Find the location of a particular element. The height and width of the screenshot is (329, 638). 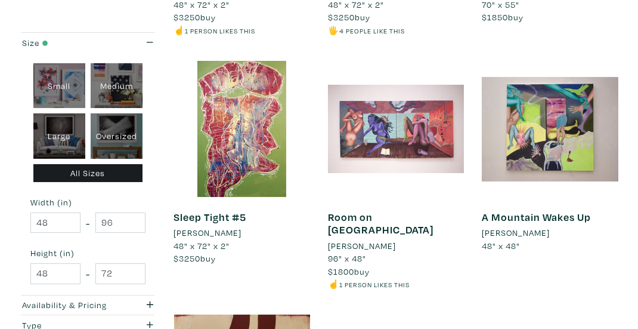

div: All Sizes is located at coordinates (88, 173).